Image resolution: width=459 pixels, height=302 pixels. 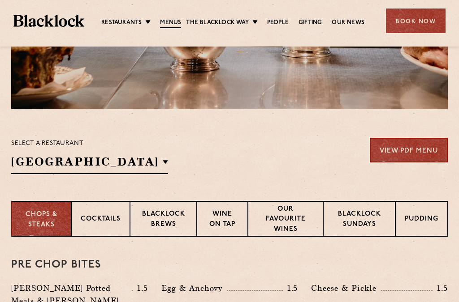 I want to click on a: View PDF Menu, so click(x=408, y=150).